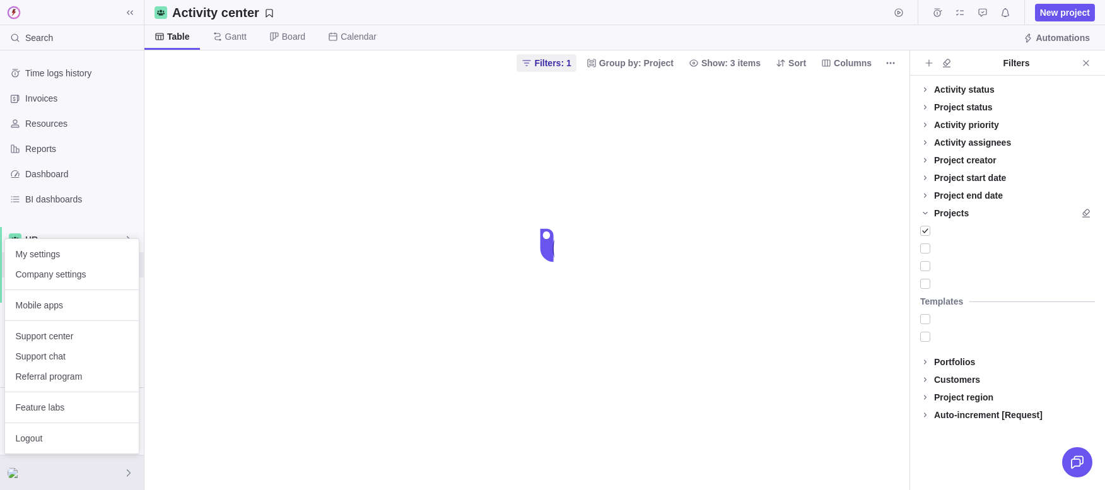 This screenshot has height=490, width=1105. I want to click on span: Referral program, so click(72, 376).